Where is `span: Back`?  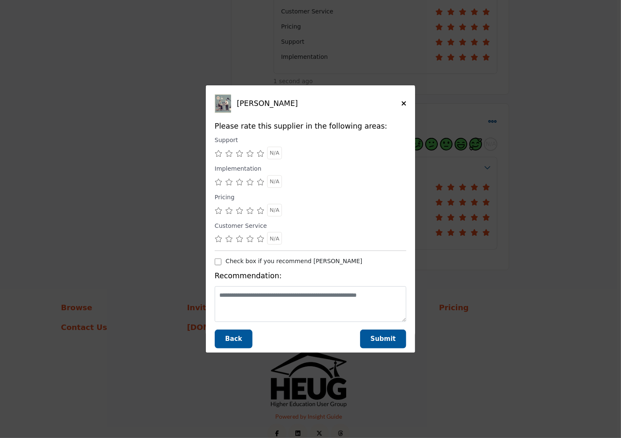 span: Back is located at coordinates (234, 339).